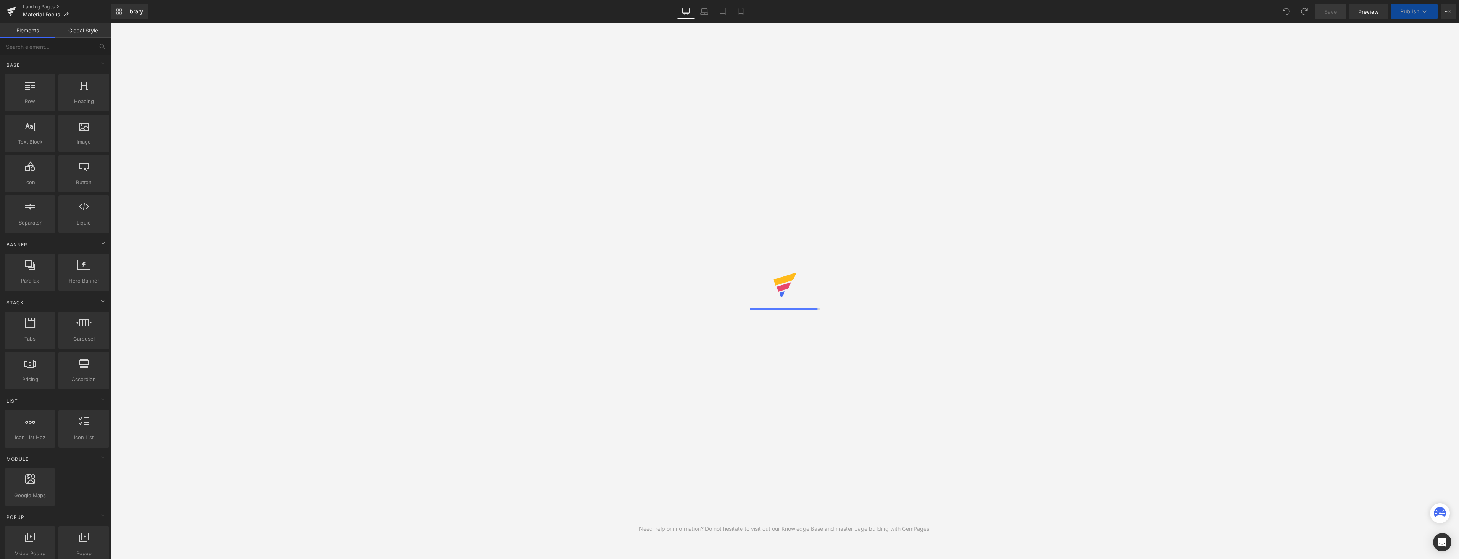 This screenshot has height=559, width=1459. What do you see at coordinates (84, 339) in the screenshot?
I see `span: Carousel` at bounding box center [84, 339].